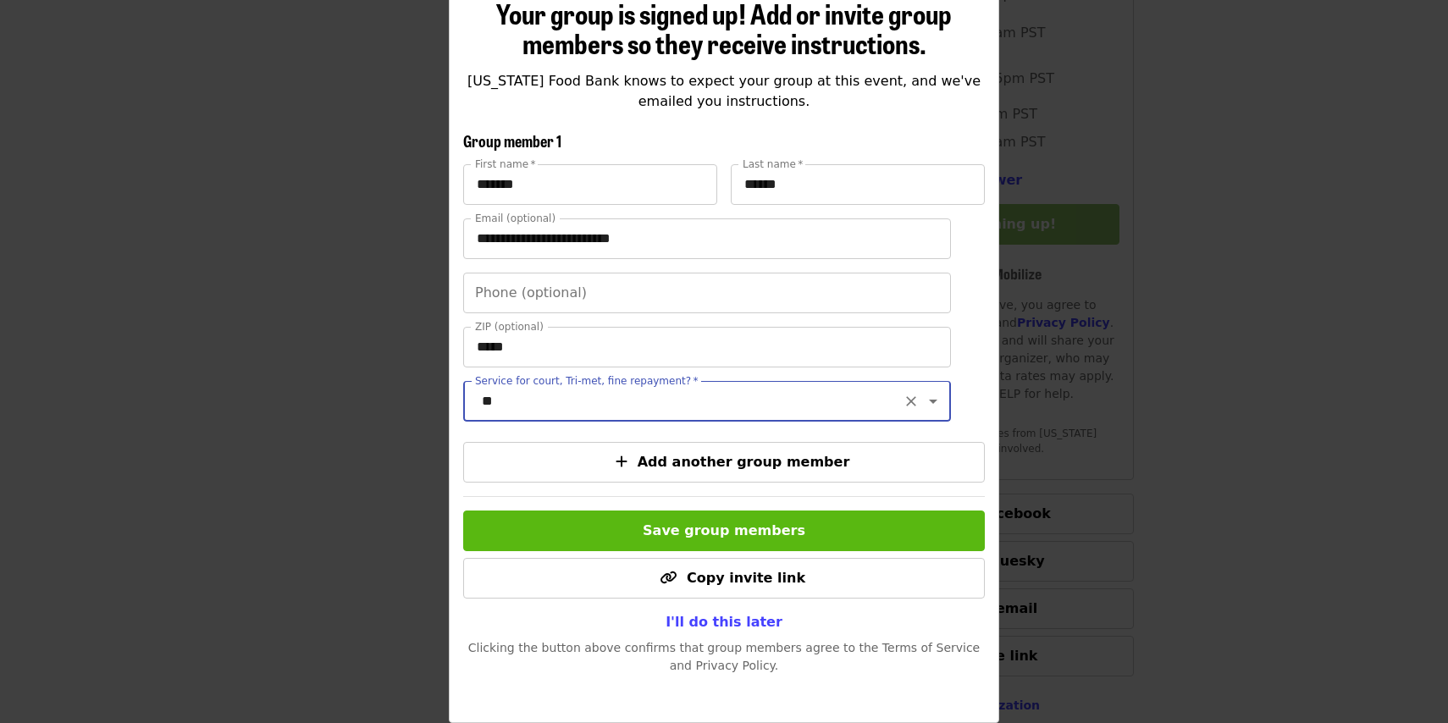 This screenshot has height=723, width=1448. I want to click on span: Copy invite link, so click(746, 577).